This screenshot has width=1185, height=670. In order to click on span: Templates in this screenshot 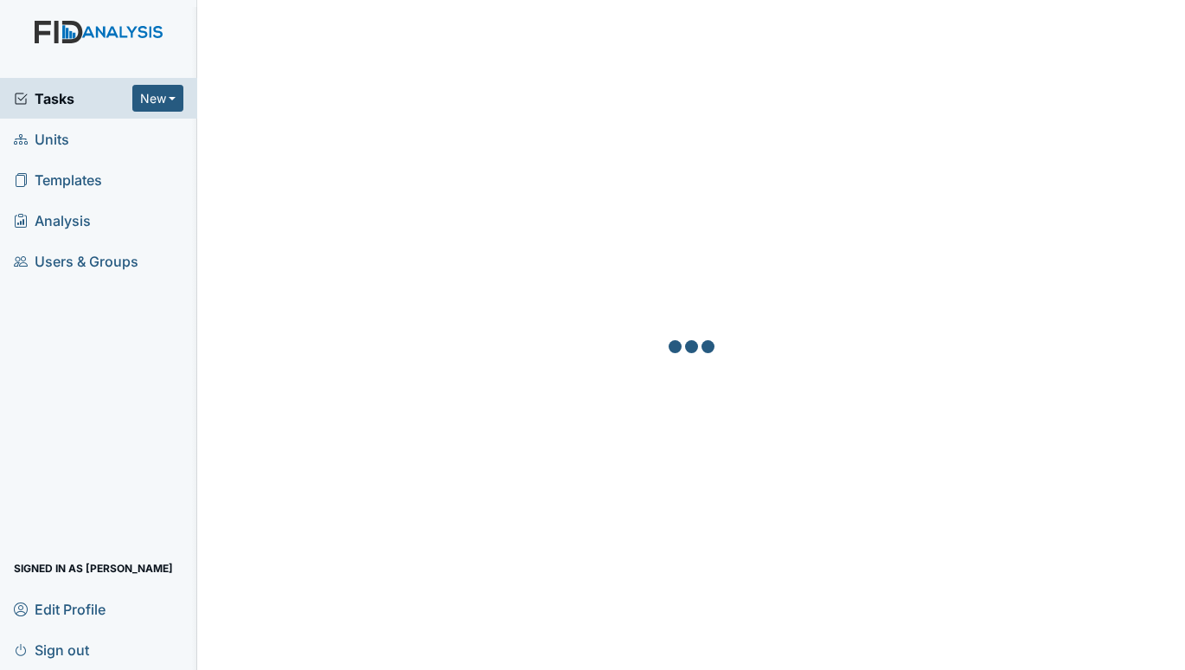, I will do `click(58, 179)`.